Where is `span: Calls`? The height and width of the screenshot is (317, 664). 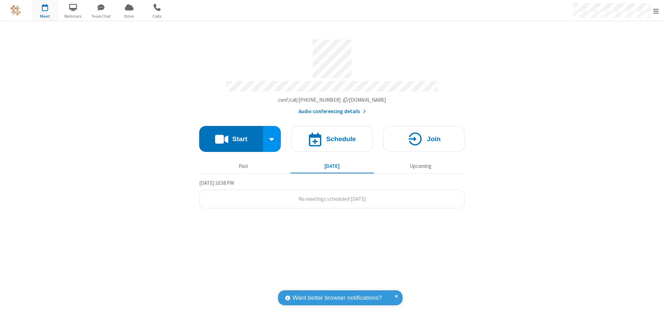 span: Calls is located at coordinates (157, 16).